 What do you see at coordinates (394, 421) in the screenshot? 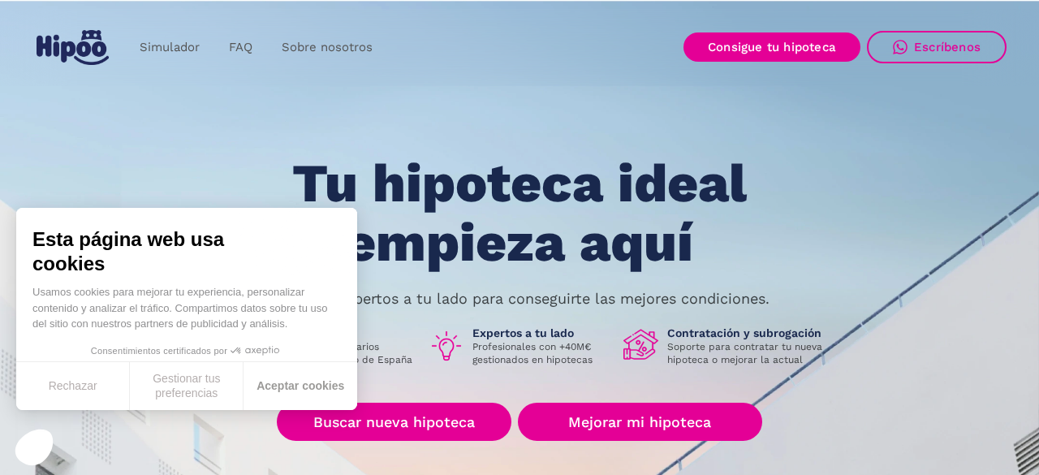
I see `a: Buscar nueva hipoteca` at bounding box center [394, 421].